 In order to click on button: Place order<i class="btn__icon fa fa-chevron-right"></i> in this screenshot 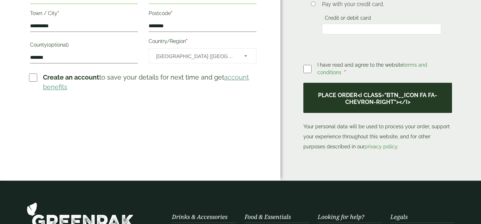, I will do `click(378, 98)`.